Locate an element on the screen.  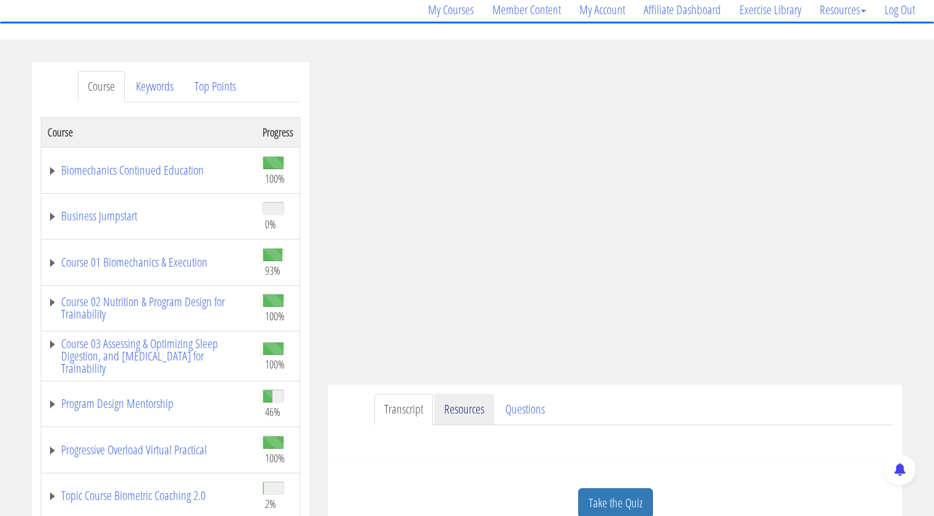
a: Transcript is located at coordinates (403, 410).